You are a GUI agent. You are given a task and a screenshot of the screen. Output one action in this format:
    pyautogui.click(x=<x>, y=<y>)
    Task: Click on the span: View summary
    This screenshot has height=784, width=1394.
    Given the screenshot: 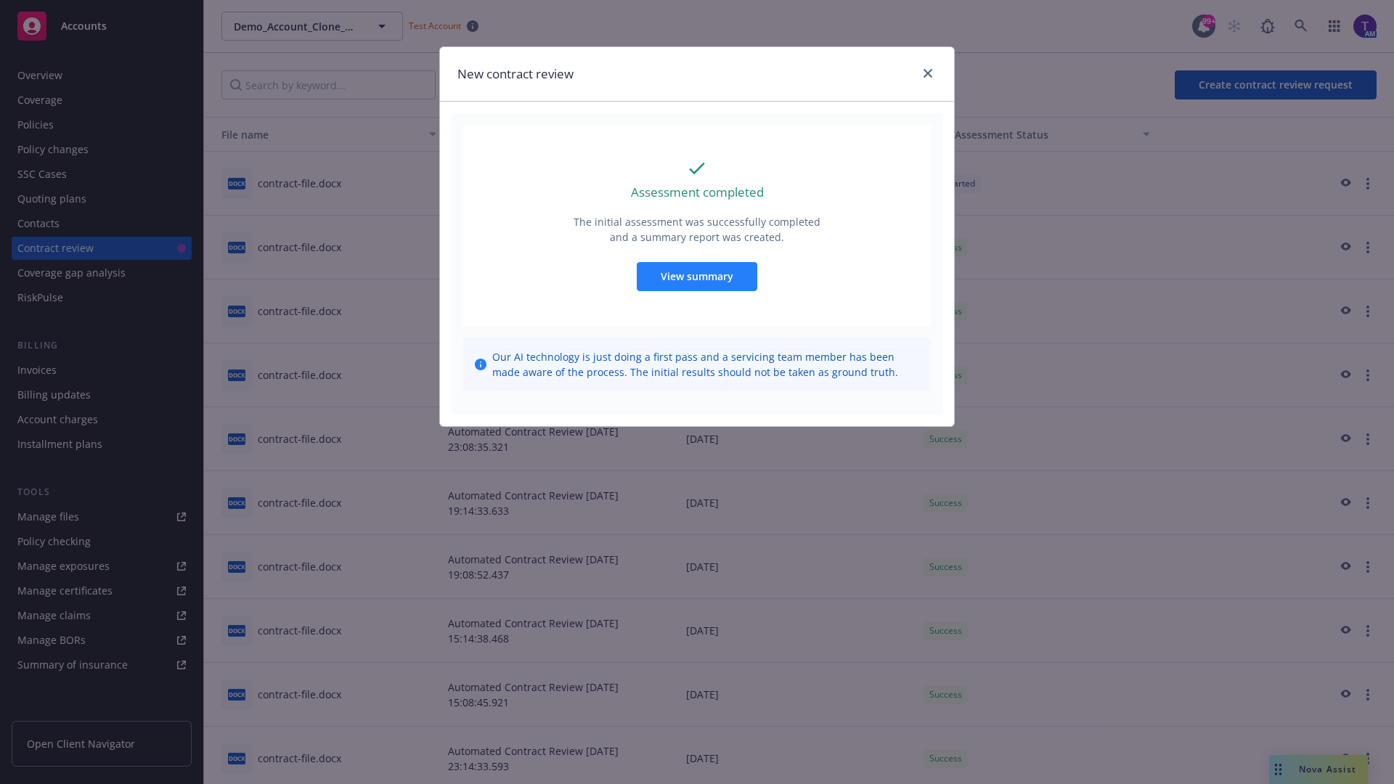 What is the action you would take?
    pyautogui.click(x=697, y=276)
    